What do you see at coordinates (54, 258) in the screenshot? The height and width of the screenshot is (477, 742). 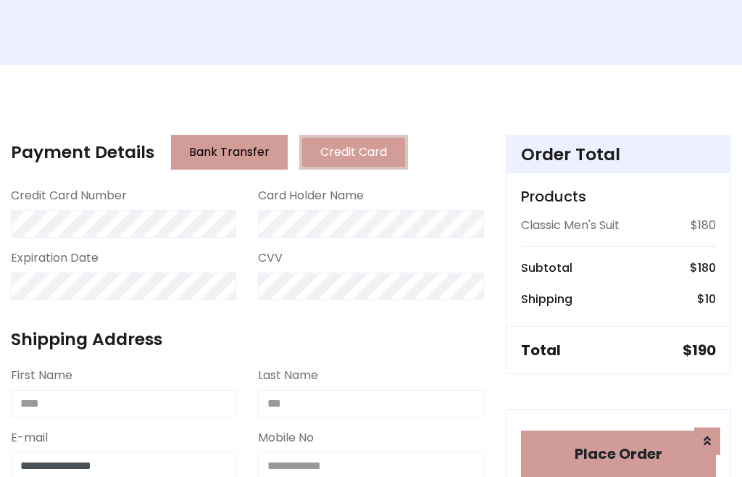 I see `label: Expiration Date` at bounding box center [54, 258].